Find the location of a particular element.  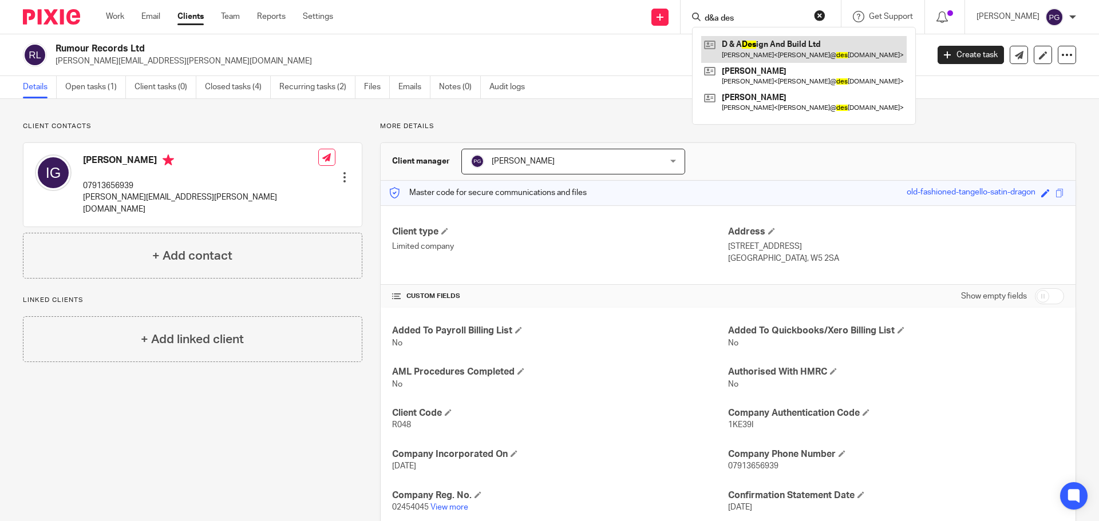

img: Pixie is located at coordinates (52, 17).